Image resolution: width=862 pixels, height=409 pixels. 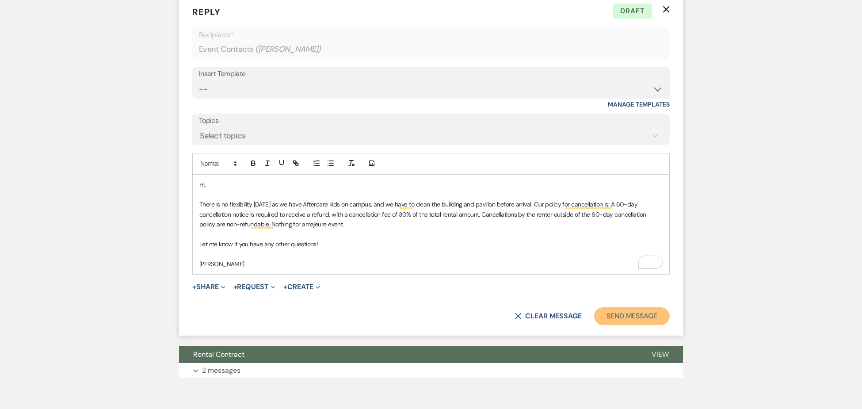 What do you see at coordinates (219, 354) in the screenshot?
I see `span: Rental Contract` at bounding box center [219, 354].